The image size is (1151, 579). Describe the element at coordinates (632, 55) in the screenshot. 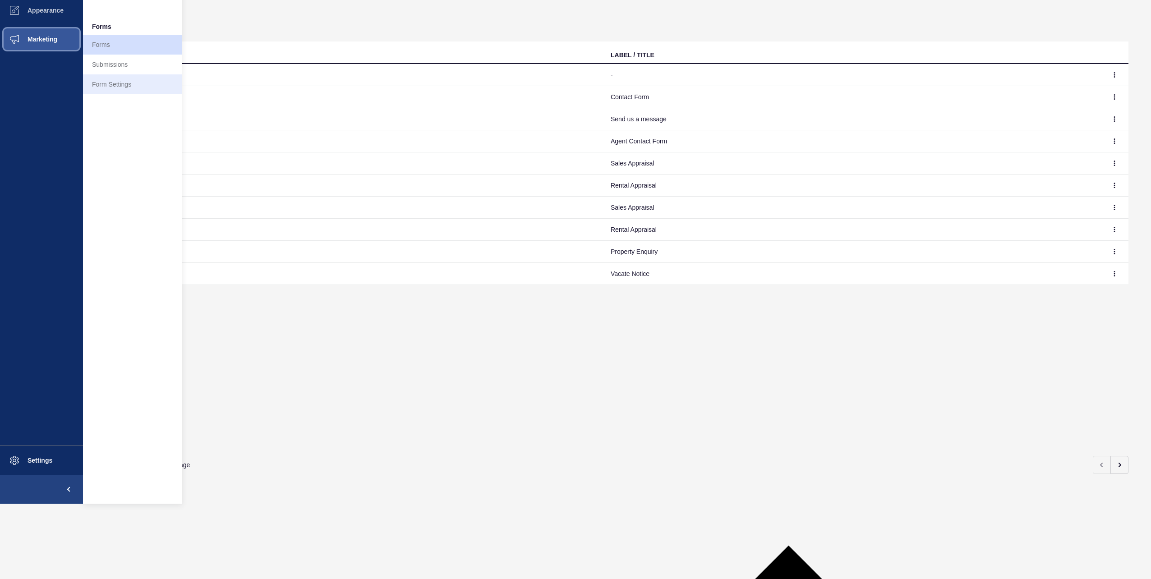

I see `div: LABEL / TITLE` at that location.